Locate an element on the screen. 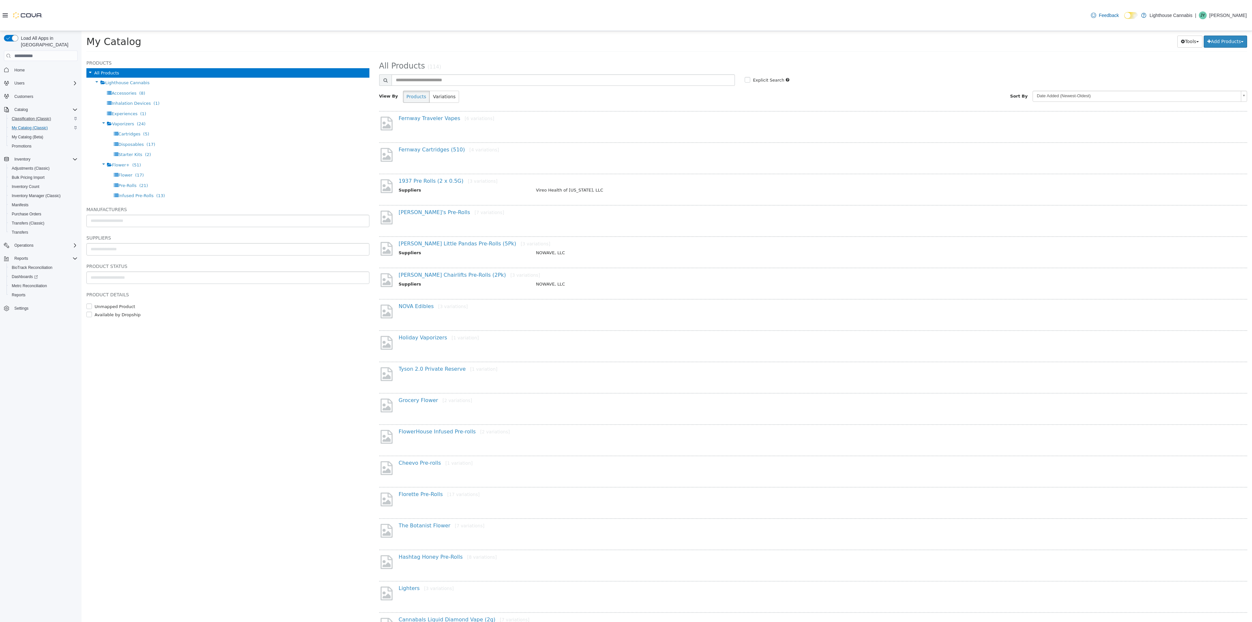 This screenshot has height=622, width=1252. th: Suppliers is located at coordinates (384, 254).